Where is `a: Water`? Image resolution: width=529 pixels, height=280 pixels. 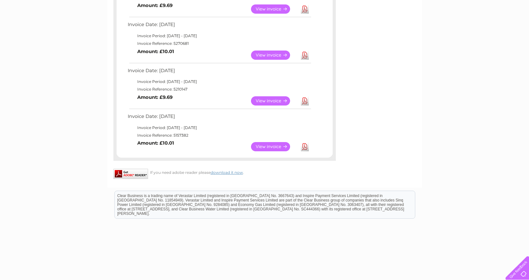 a: Water is located at coordinates (423, 29).